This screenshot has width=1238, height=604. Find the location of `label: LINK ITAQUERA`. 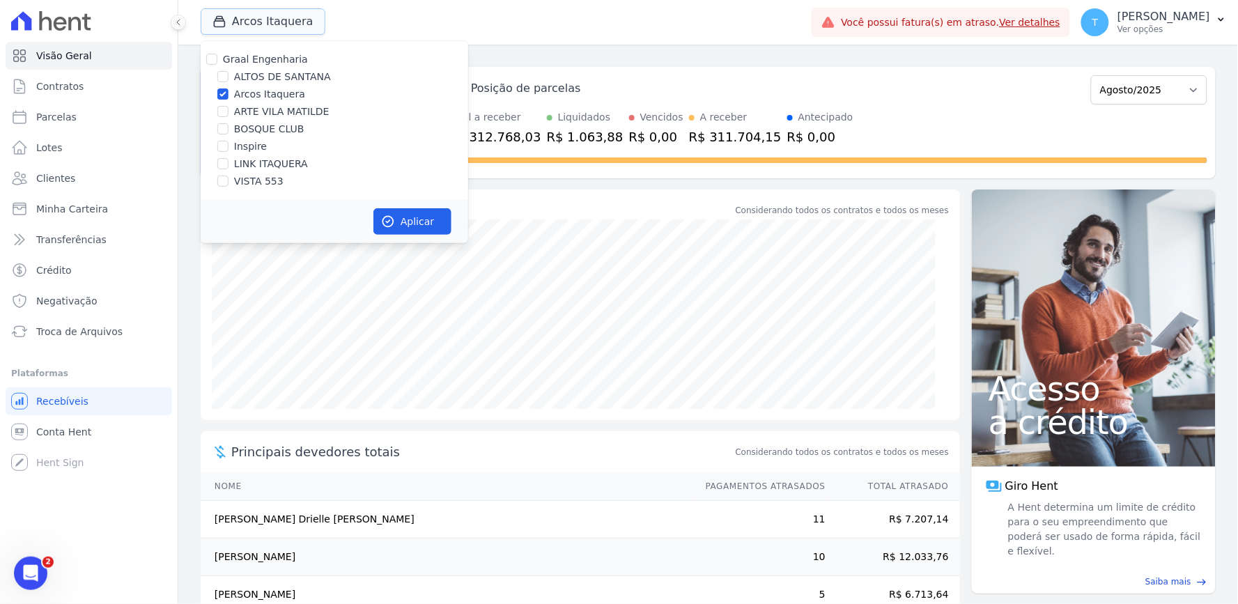

label: LINK ITAQUERA is located at coordinates (271, 164).